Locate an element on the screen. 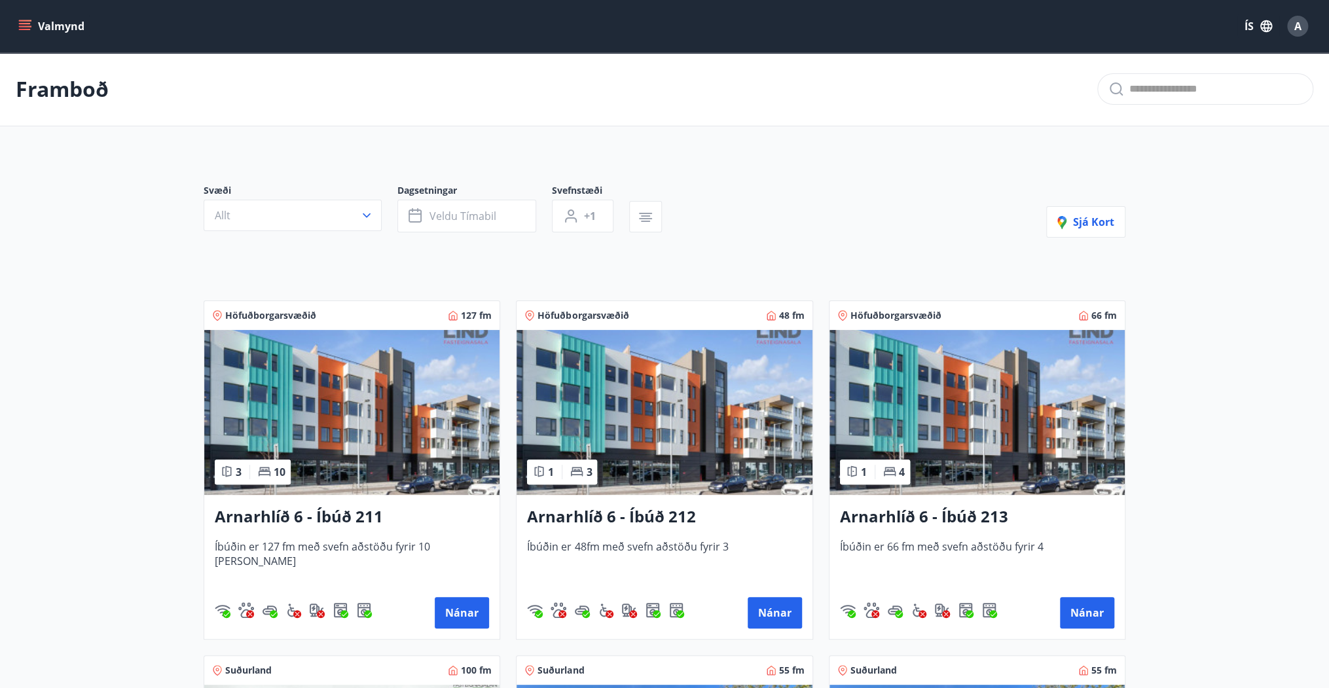 This screenshot has width=1329, height=688. span: Veldu tímabil is located at coordinates (463, 216).